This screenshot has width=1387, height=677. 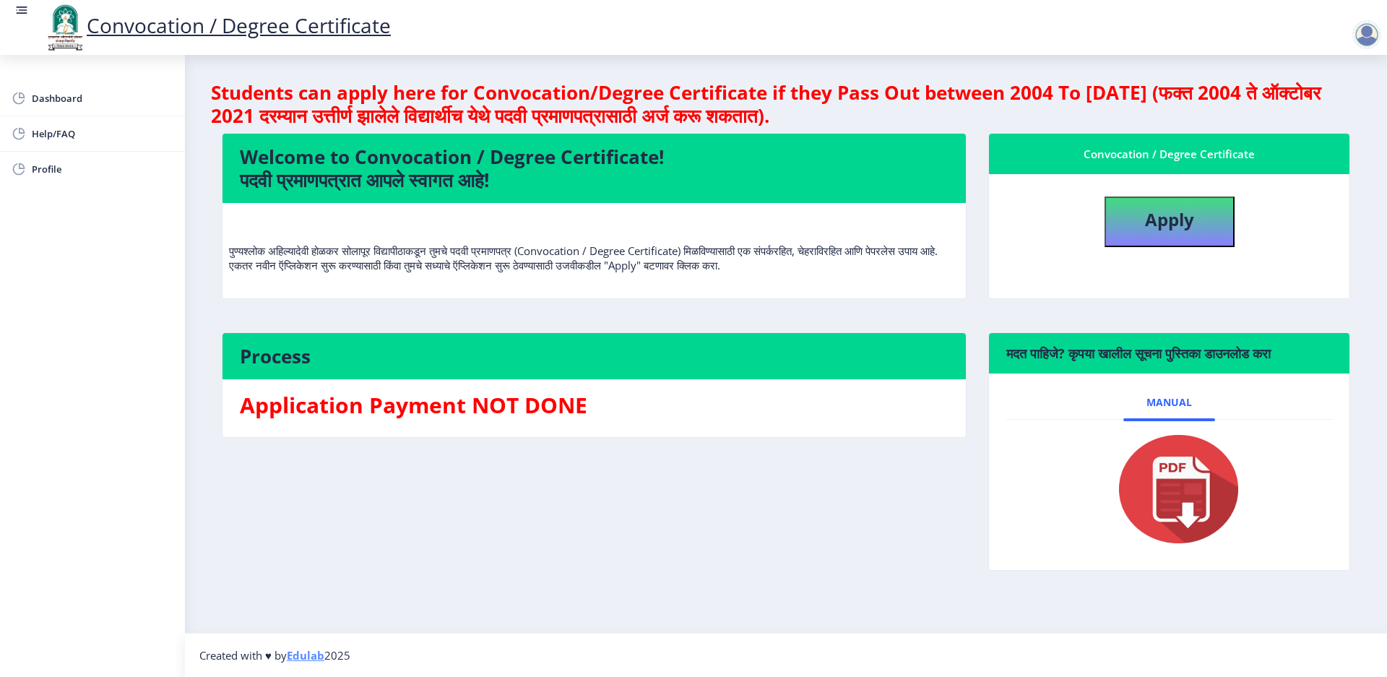 I want to click on a: Convocation / Degree Certificate, so click(x=217, y=25).